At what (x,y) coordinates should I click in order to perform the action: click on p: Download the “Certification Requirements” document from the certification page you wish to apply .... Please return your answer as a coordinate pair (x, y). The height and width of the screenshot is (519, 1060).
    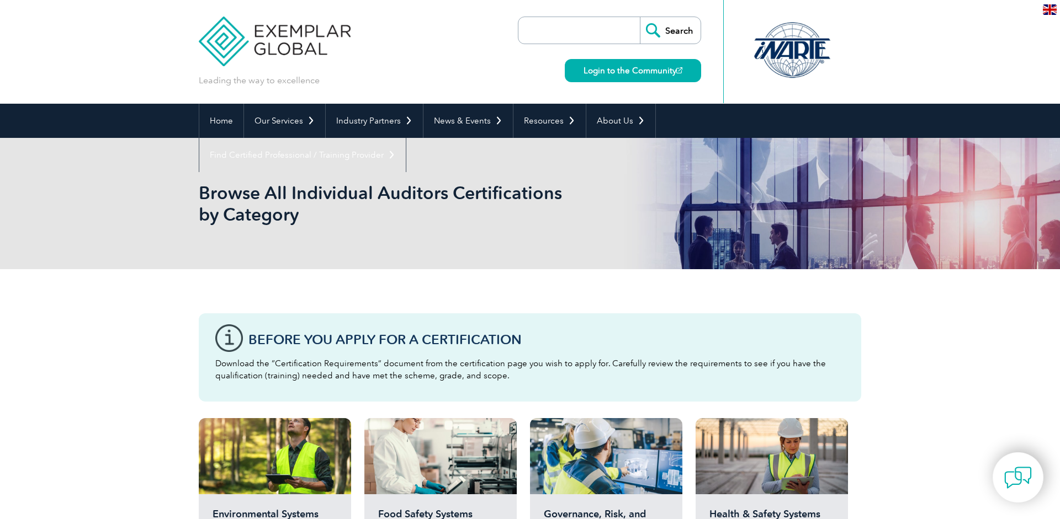
    Looking at the image, I should click on (530, 370).